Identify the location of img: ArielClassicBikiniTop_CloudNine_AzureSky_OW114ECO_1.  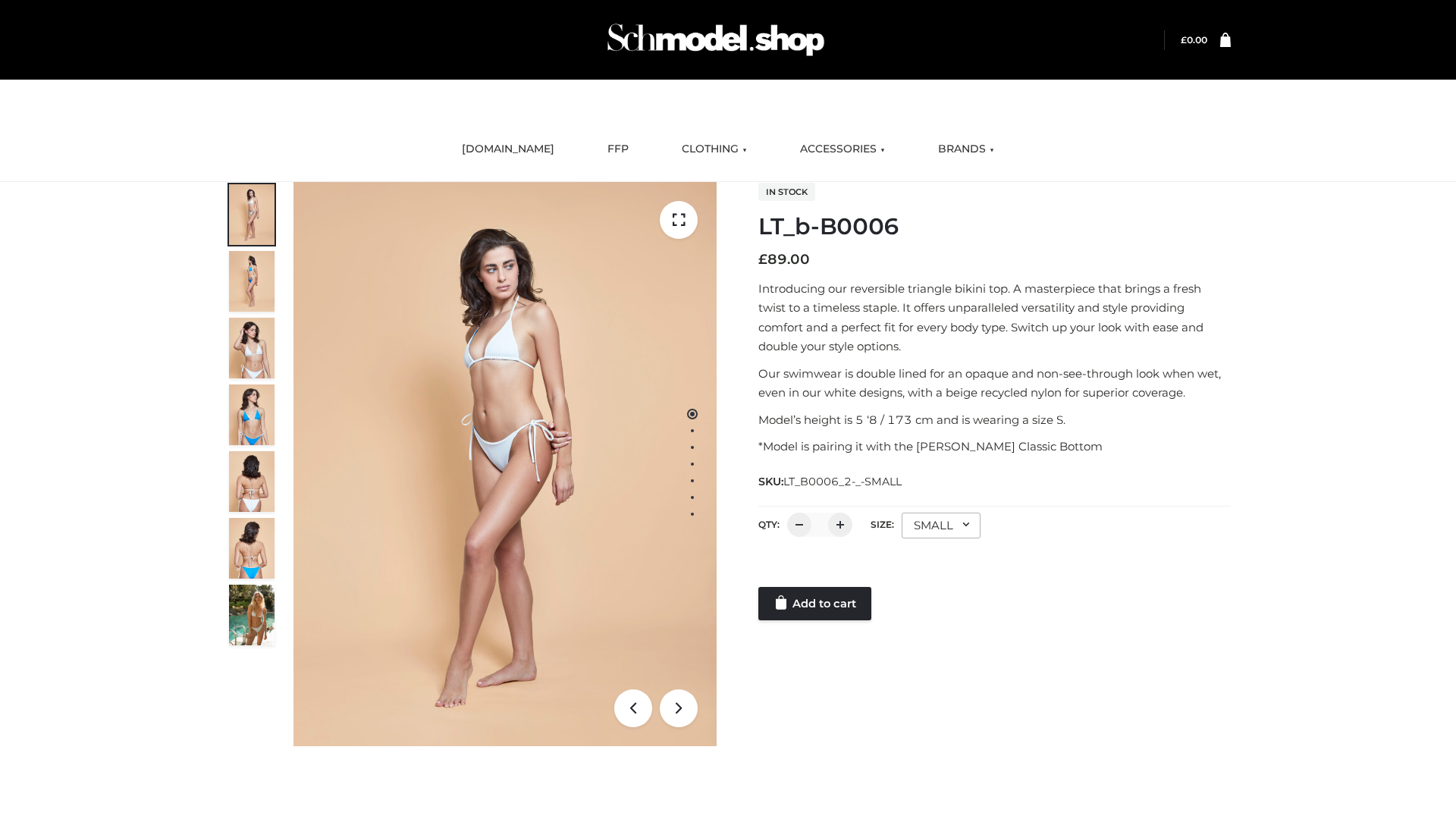
(505, 464).